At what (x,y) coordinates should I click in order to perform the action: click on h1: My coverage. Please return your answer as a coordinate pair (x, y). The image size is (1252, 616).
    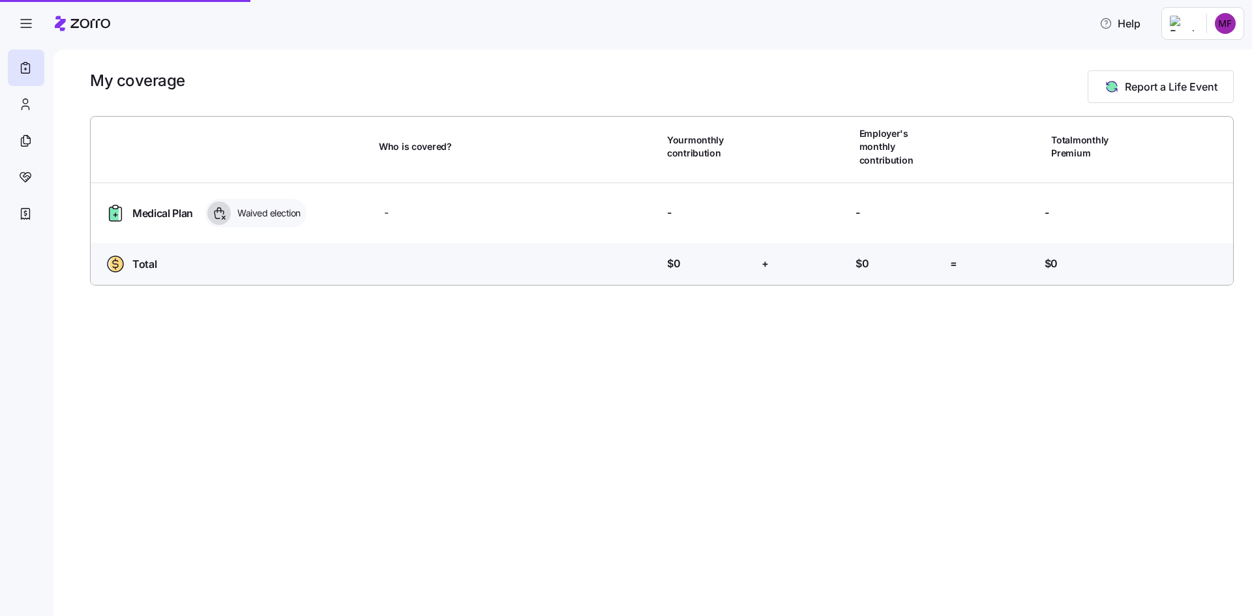
    Looking at the image, I should click on (138, 80).